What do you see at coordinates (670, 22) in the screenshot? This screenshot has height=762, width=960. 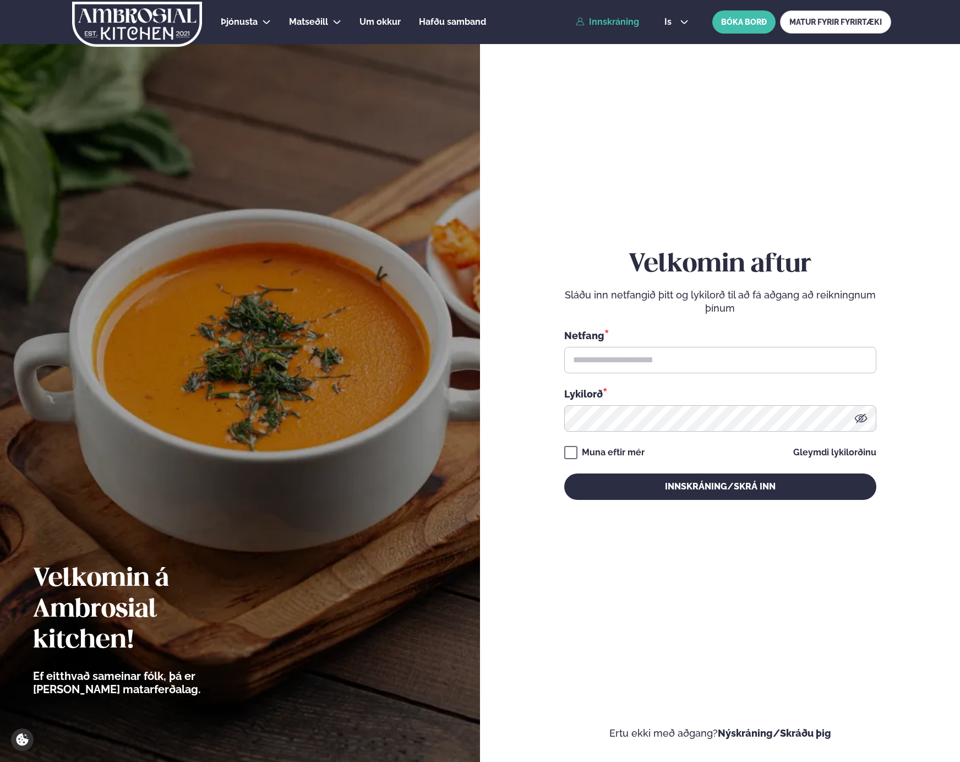 I see `span: is` at bounding box center [670, 22].